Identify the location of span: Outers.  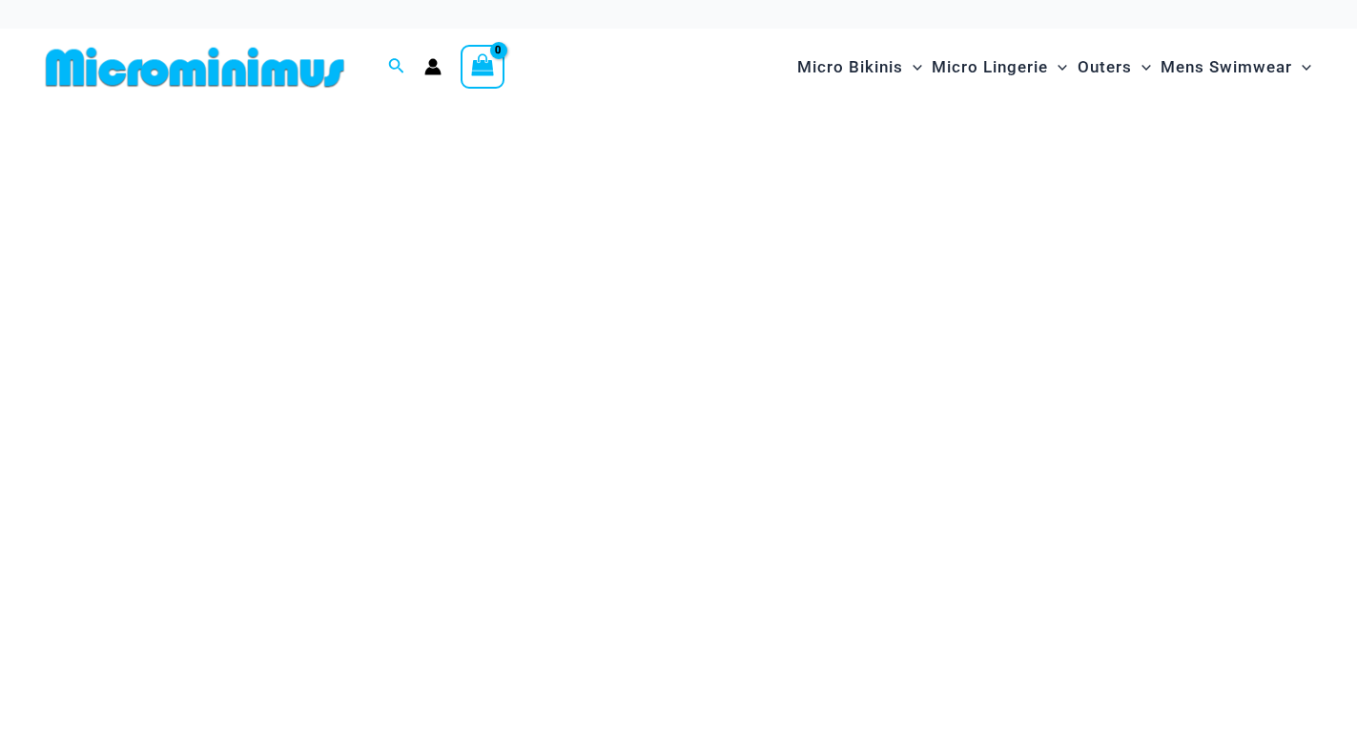
(1105, 67).